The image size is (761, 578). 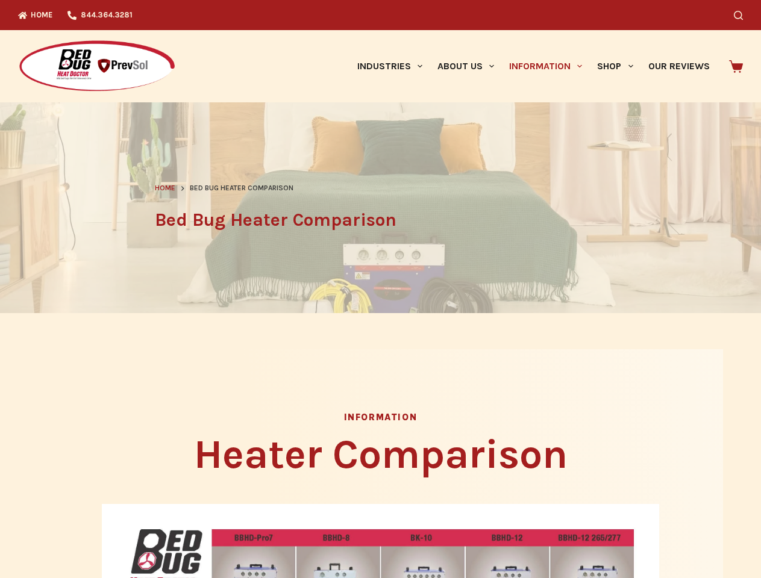 What do you see at coordinates (615, 66) in the screenshot?
I see `a: Shop` at bounding box center [615, 66].